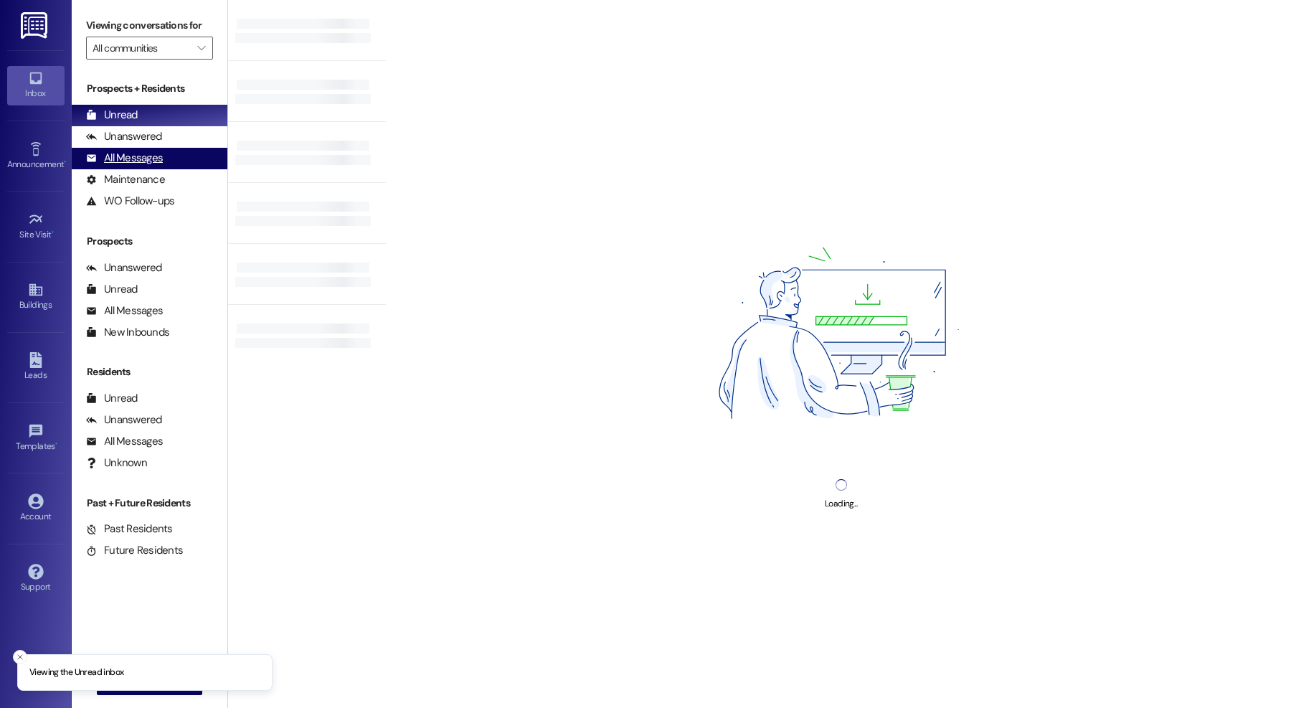  Describe the element at coordinates (141, 48) in the screenshot. I see `input: All communities` at that location.